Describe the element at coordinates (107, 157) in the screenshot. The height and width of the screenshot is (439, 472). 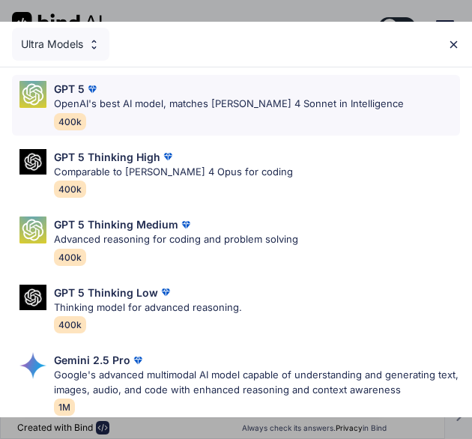
I see `p: GPT 5 Thinking High` at that location.